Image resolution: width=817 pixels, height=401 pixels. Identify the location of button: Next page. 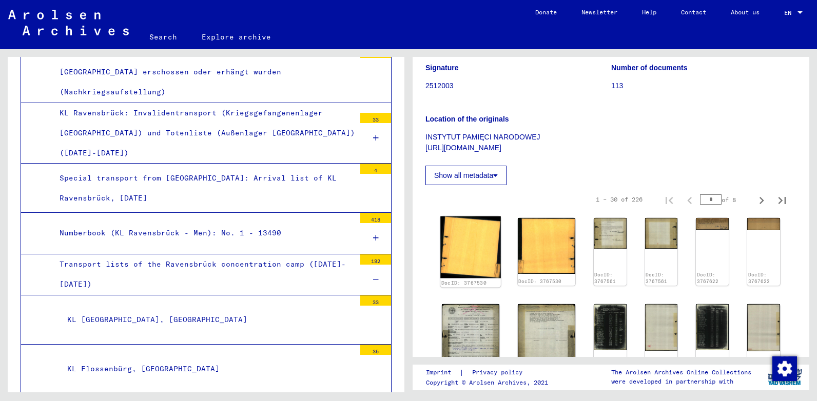
(762, 200).